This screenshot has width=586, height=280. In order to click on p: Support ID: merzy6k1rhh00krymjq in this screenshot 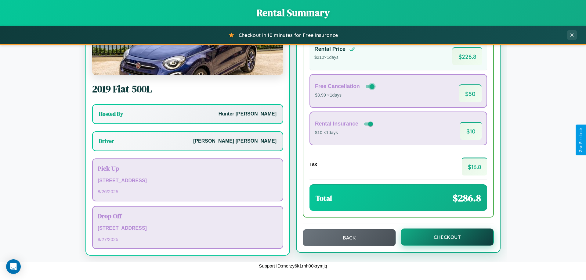, I will do `click(293, 266)`.